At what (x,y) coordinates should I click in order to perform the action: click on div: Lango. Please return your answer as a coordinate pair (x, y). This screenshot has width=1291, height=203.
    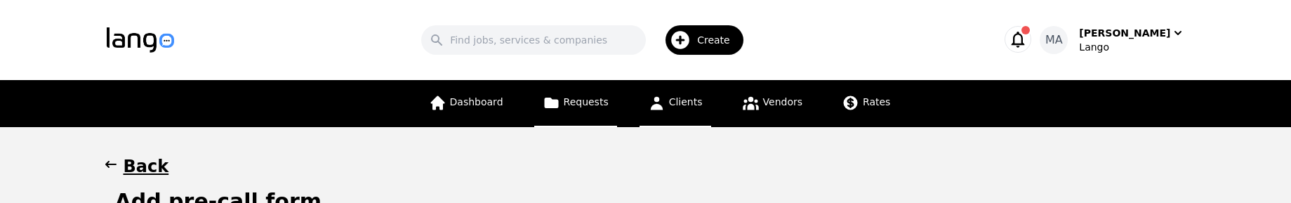
    Looking at the image, I should click on (1131, 47).